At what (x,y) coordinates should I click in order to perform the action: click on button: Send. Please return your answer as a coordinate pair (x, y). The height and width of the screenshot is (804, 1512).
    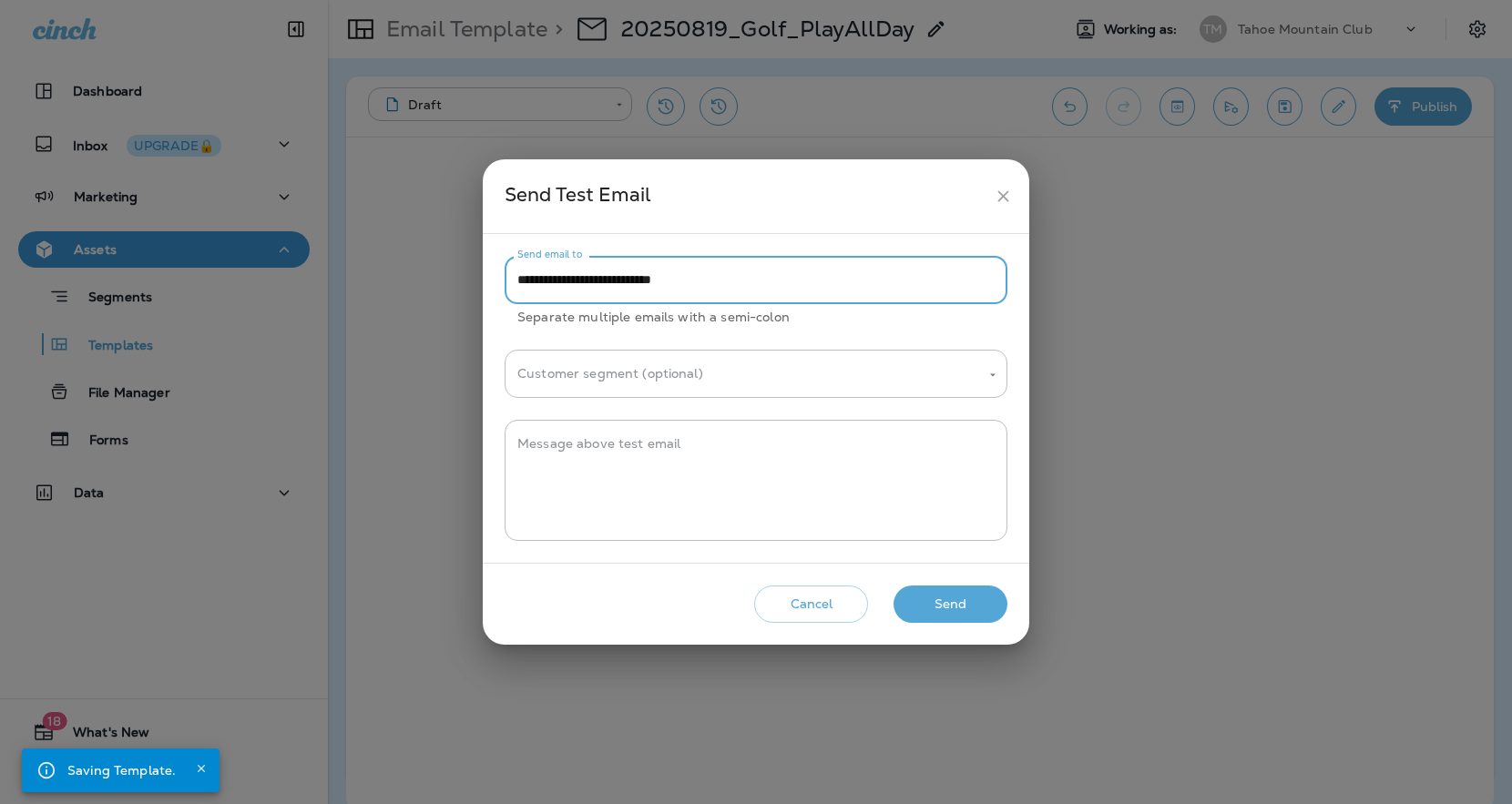
    Looking at the image, I should click on (950, 604).